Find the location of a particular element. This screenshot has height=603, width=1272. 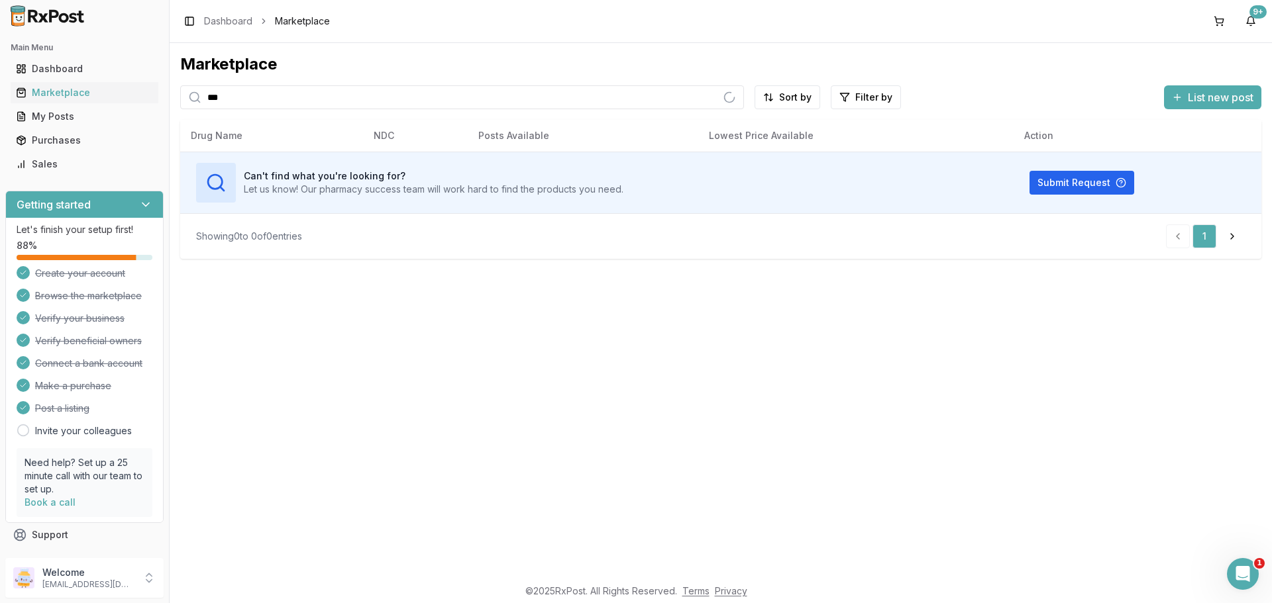

span: 1 is located at coordinates (1259, 564).